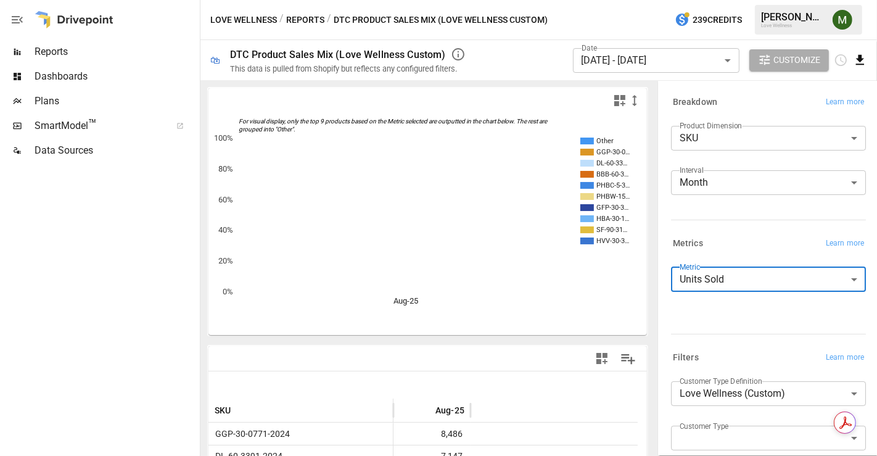 The height and width of the screenshot is (456, 877). Describe the element at coordinates (842, 20) in the screenshot. I see `img: Meredith Lacasse` at that location.